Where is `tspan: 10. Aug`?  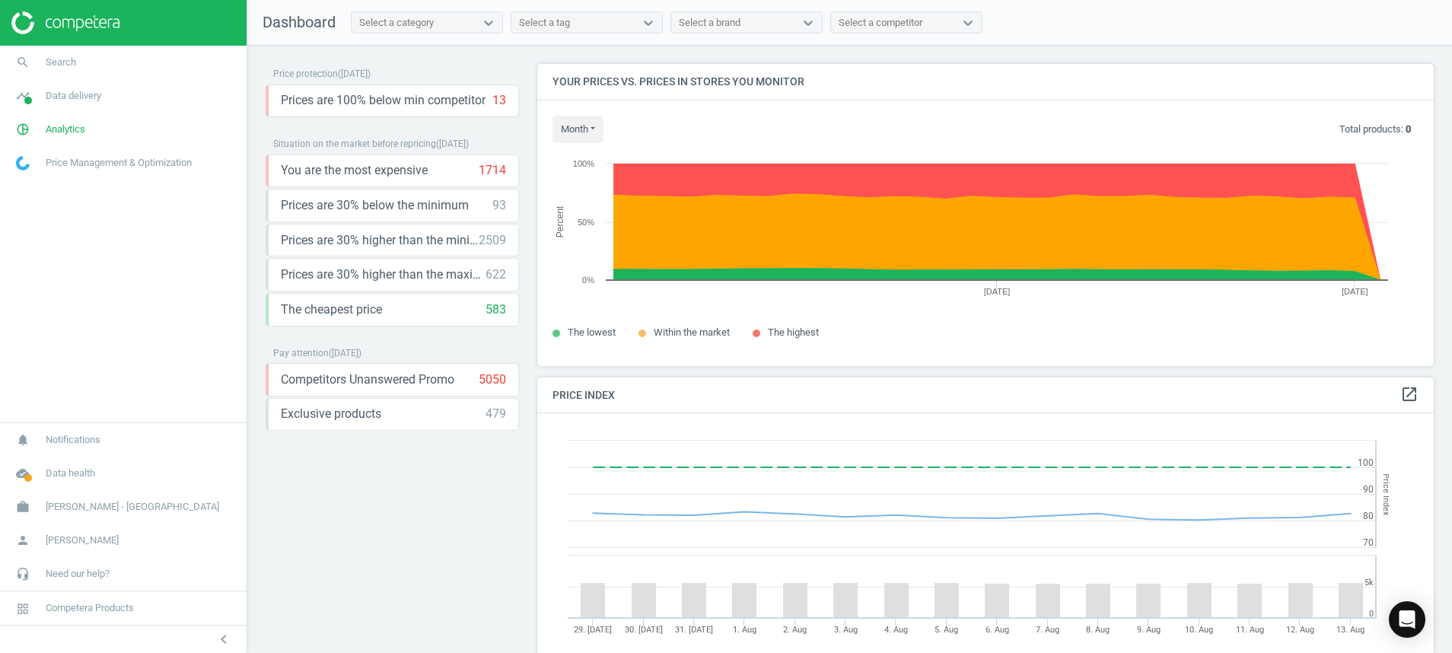
tspan: 10. Aug is located at coordinates (1199, 630).